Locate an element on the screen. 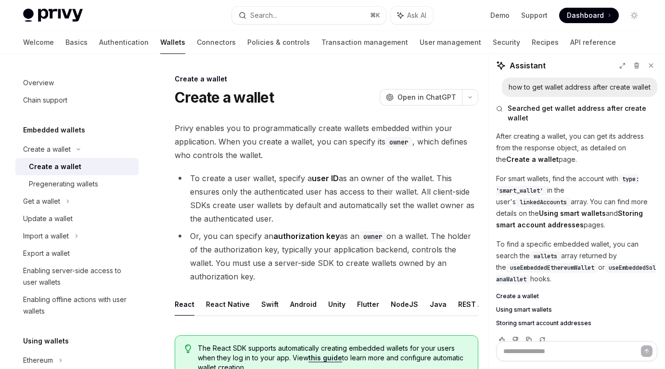 The width and height of the screenshot is (665, 369). span: Dashboard is located at coordinates (585, 15).